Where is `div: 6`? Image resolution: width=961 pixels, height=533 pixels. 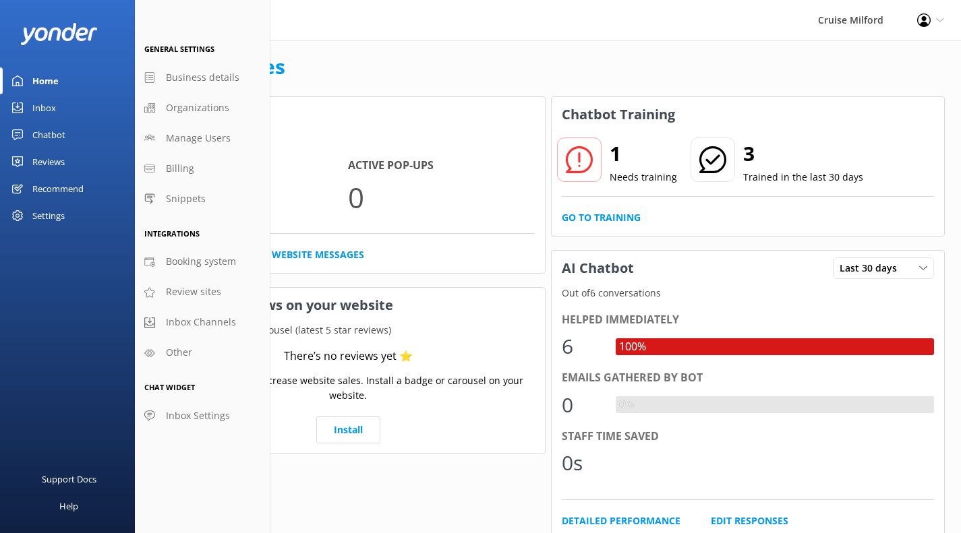
div: 6 is located at coordinates (582, 347).